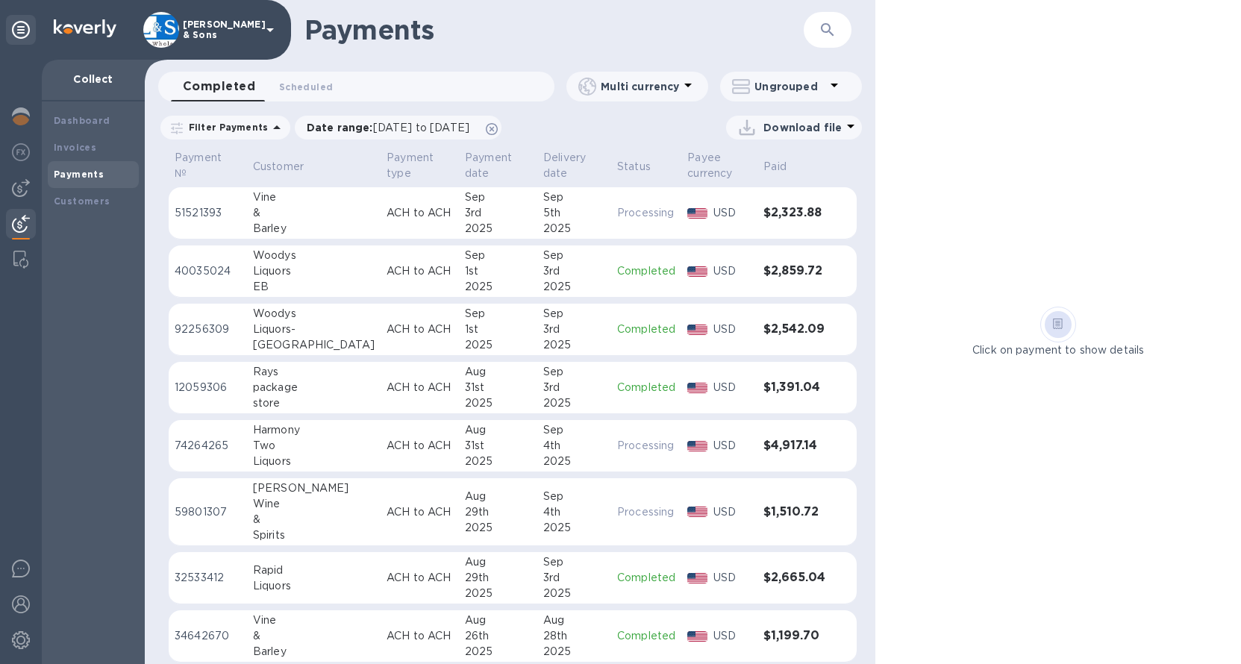  I want to click on div: 5th, so click(574, 213).